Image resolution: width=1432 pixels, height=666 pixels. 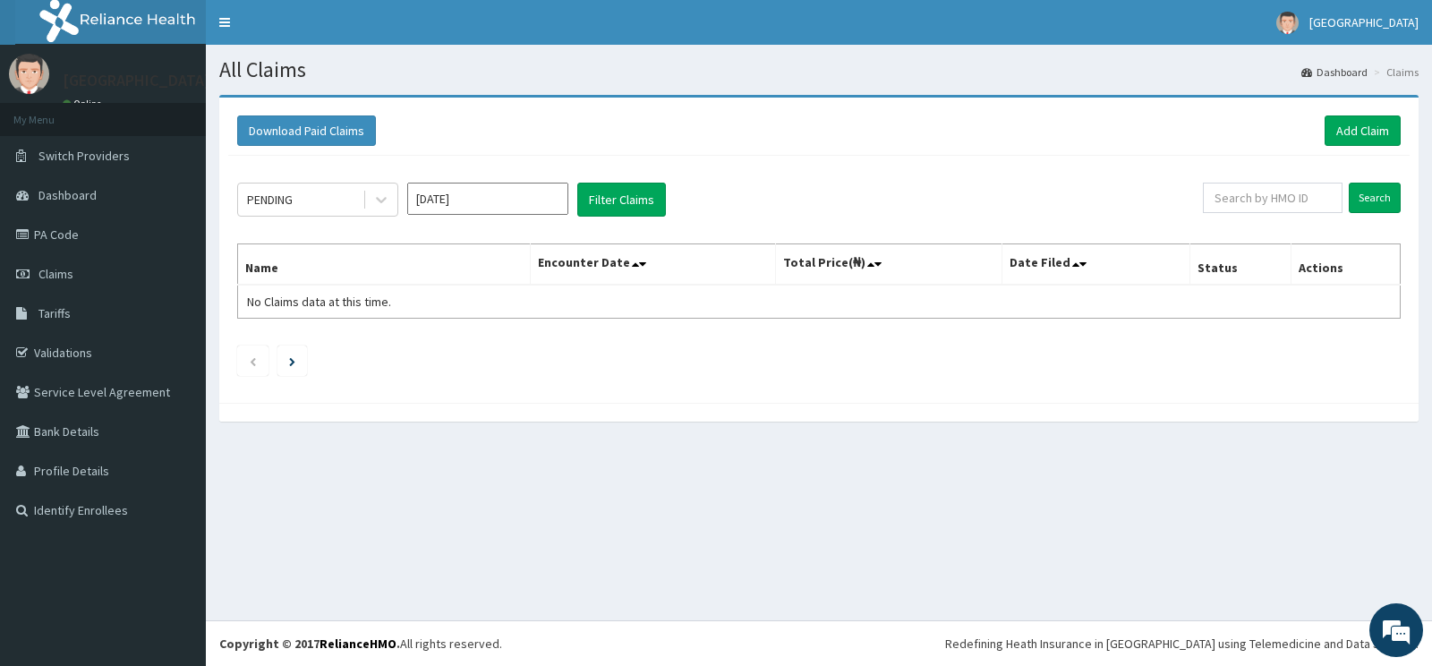 I want to click on textarea: Type your message and hit 'Enter', so click(x=175, y=492).